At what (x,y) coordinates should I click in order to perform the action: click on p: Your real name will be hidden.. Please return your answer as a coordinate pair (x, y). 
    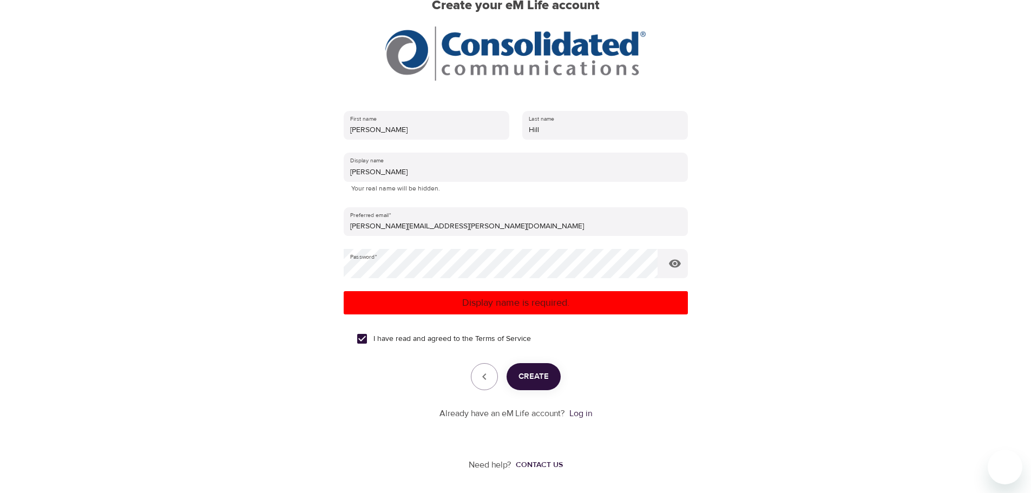
    Looking at the image, I should click on (516, 189).